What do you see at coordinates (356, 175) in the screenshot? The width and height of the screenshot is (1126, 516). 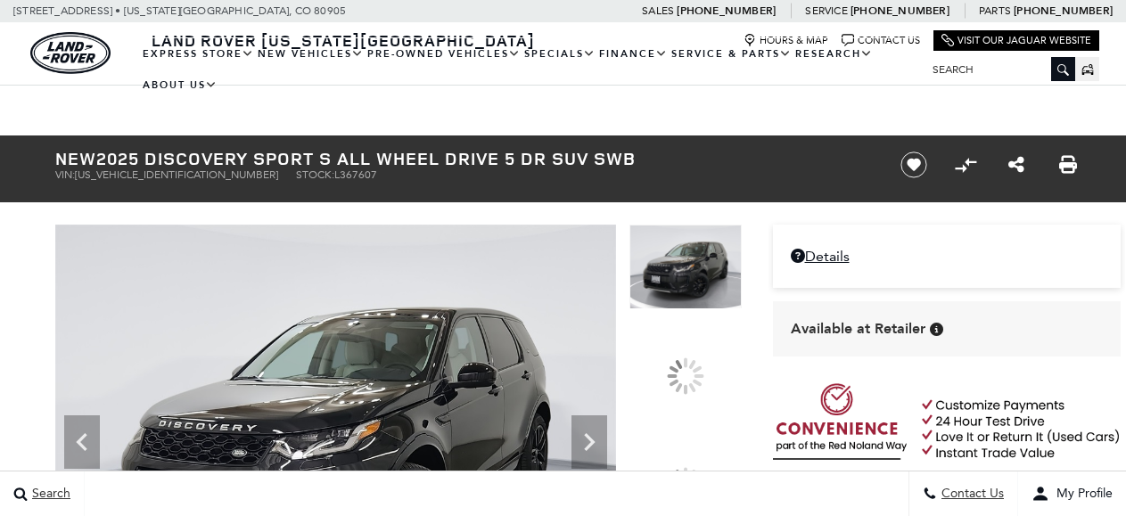 I see `span: L367607` at bounding box center [356, 175].